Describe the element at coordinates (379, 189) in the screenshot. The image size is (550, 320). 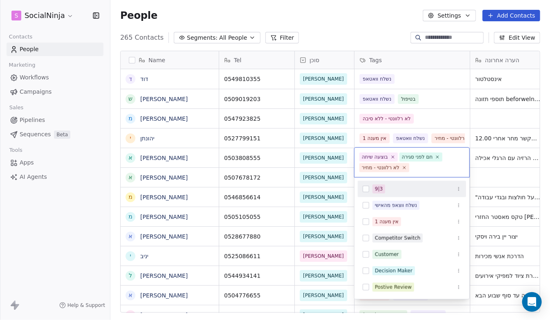
I see `div: 9|3` at that location.